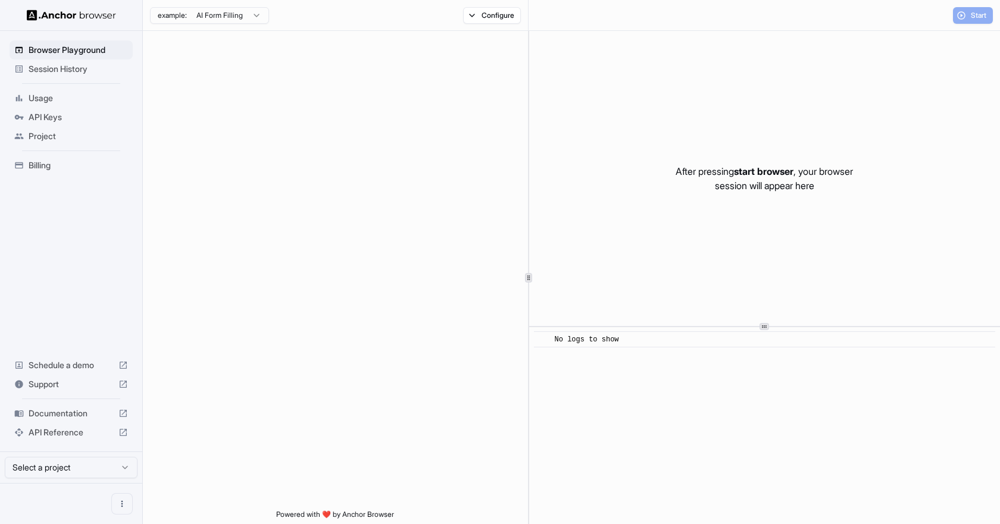 The height and width of the screenshot is (524, 1000). I want to click on button: Open menu, so click(122, 504).